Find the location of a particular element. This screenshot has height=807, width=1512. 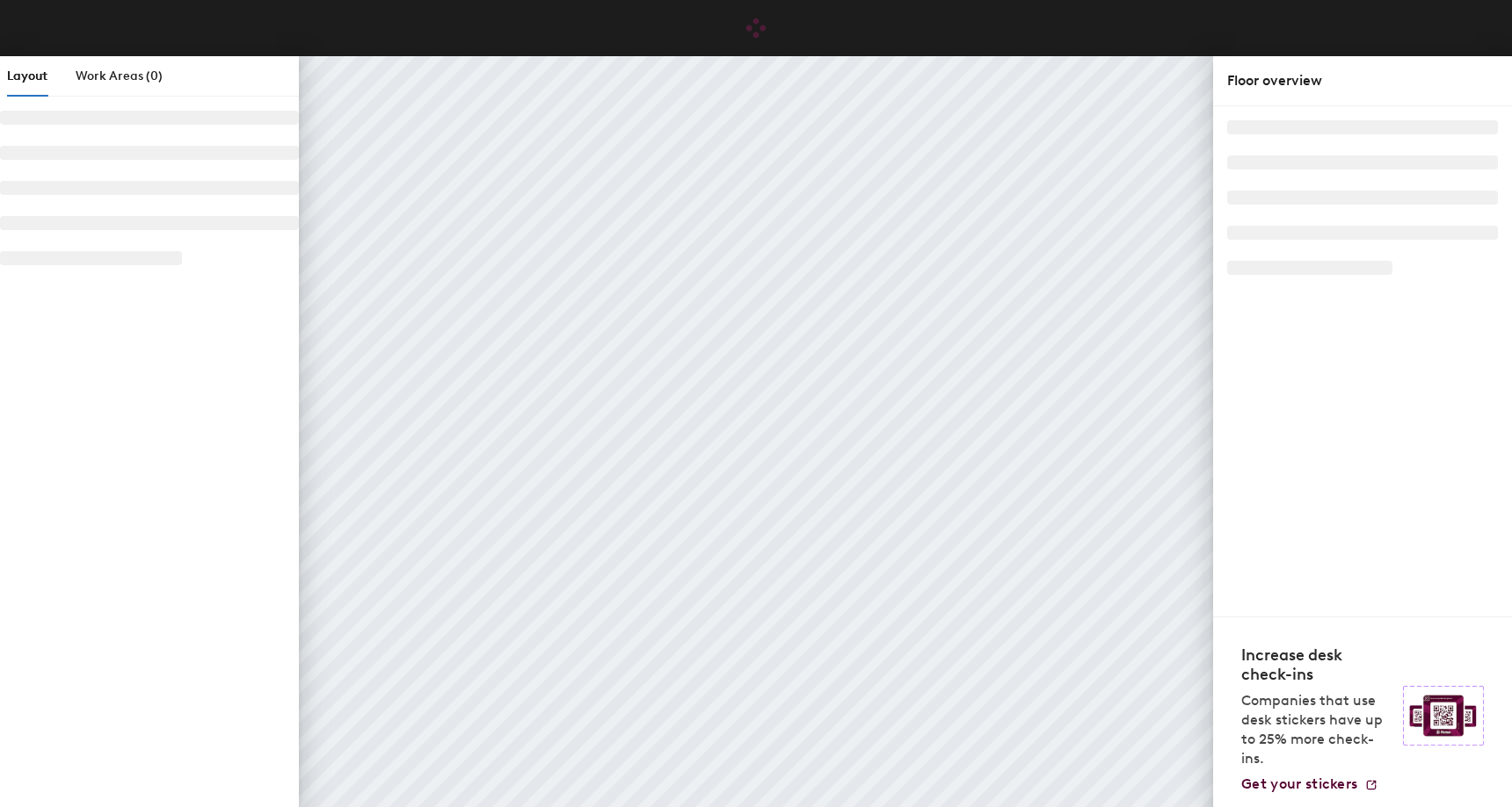

span: Get your stickers is located at coordinates (1299, 784).